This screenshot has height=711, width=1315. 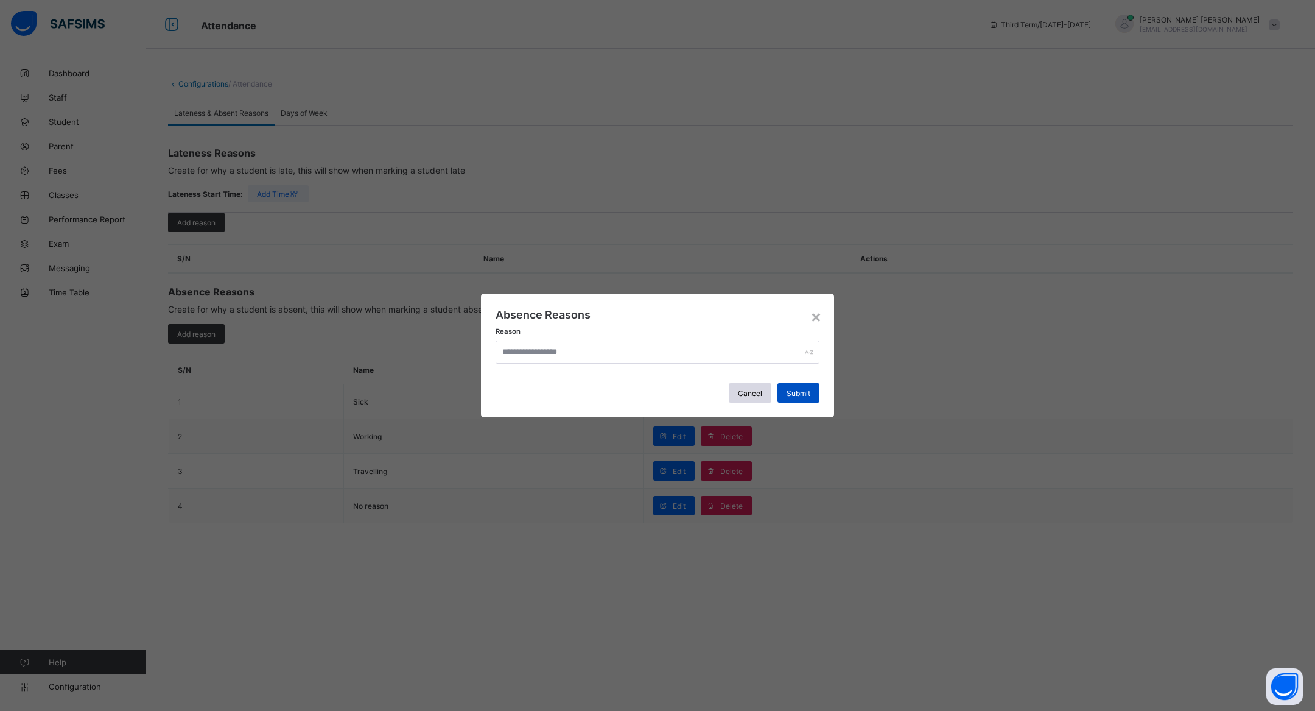 I want to click on button: Open asap, so click(x=1285, y=686).